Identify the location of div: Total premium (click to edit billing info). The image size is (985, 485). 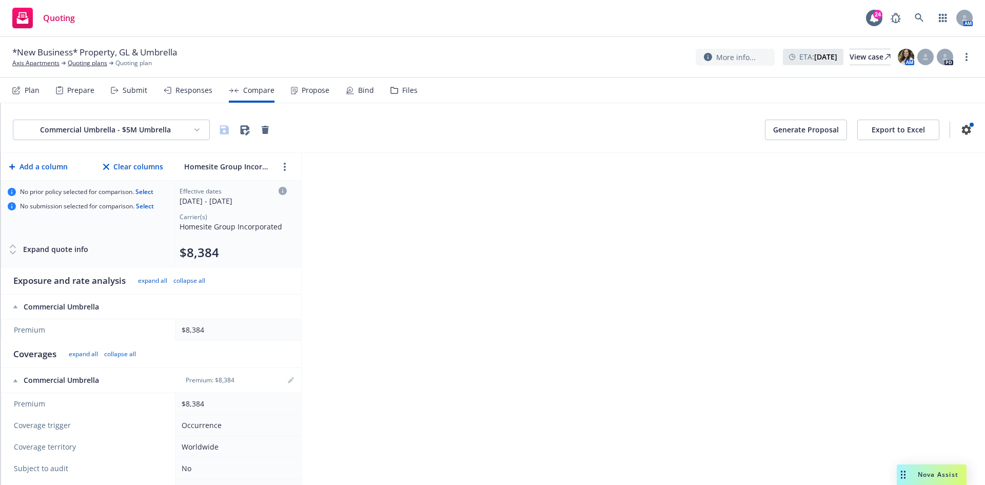
(233, 252).